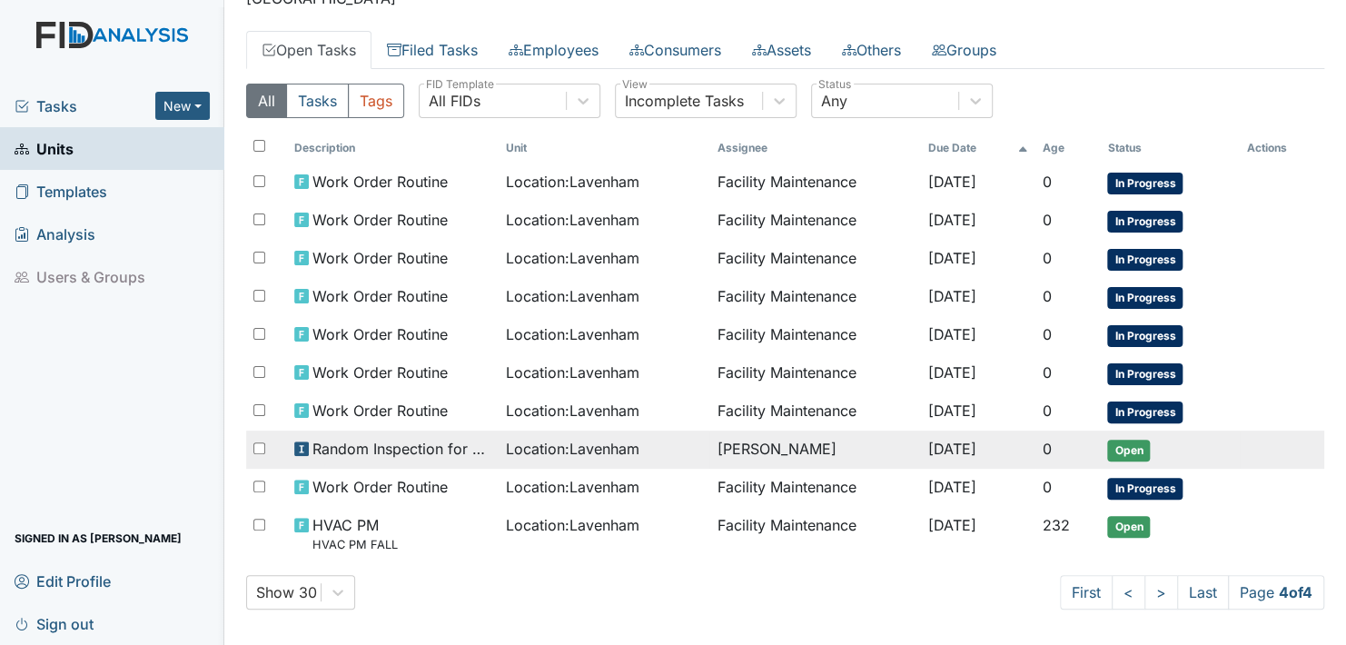 This screenshot has height=645, width=1346. I want to click on a: First, so click(1087, 592).